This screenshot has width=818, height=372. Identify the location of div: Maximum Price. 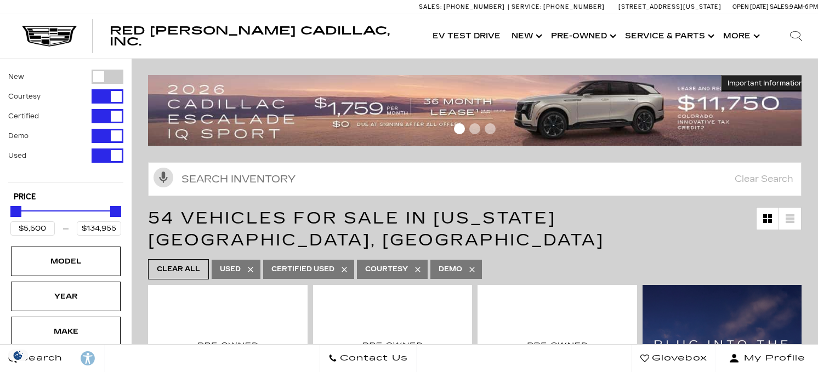
(116, 212).